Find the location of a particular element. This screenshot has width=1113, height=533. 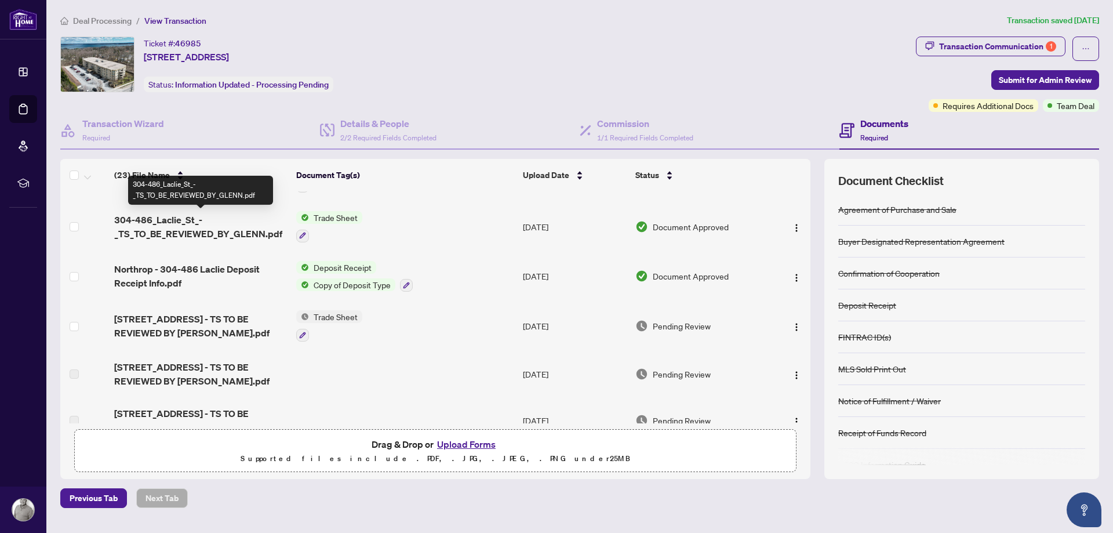

th: Document Tag(s) is located at coordinates (405, 175).